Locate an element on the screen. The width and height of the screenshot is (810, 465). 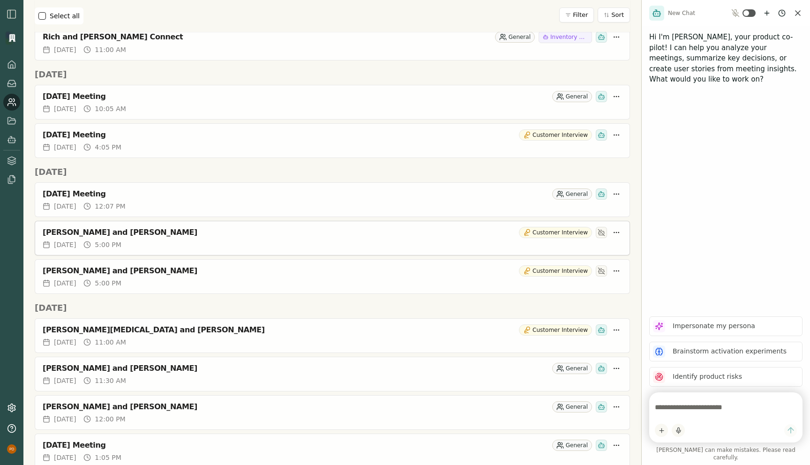
span: 11:30 AM is located at coordinates (110, 381).